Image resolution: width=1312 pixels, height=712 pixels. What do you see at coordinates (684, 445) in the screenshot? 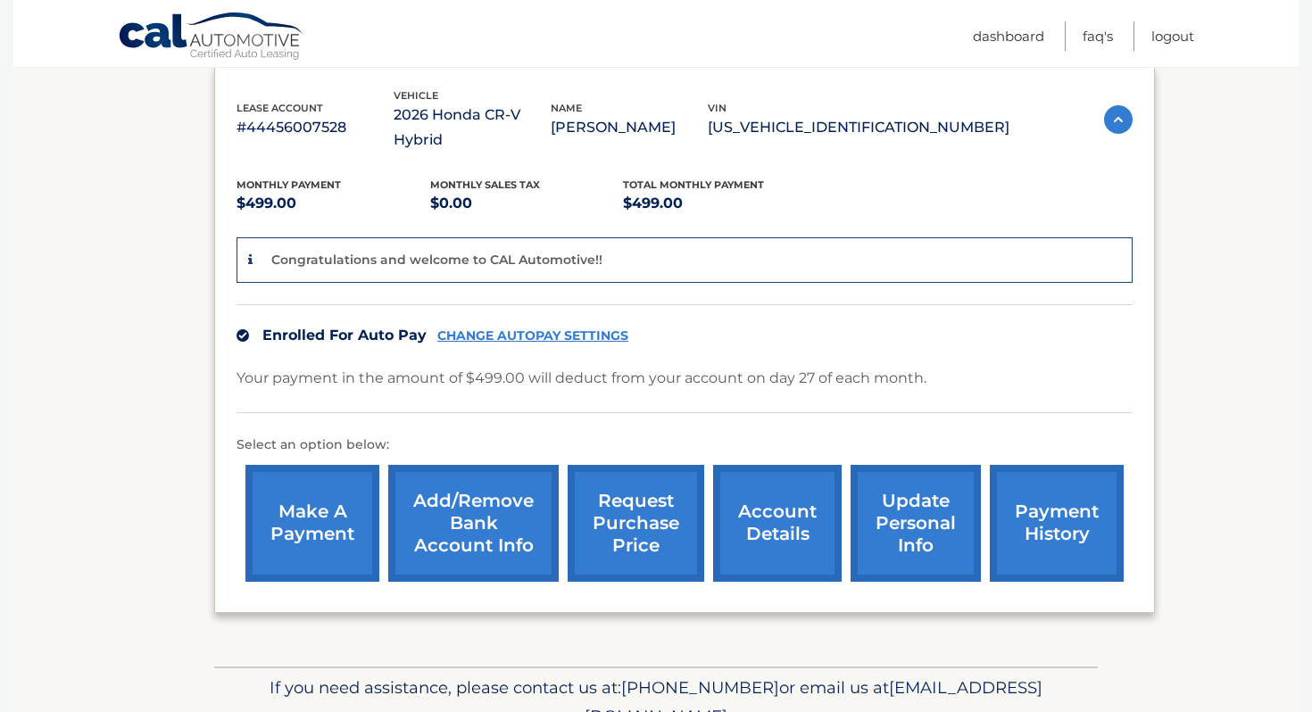
I see `p: Select an option below:` at bounding box center [684, 445].